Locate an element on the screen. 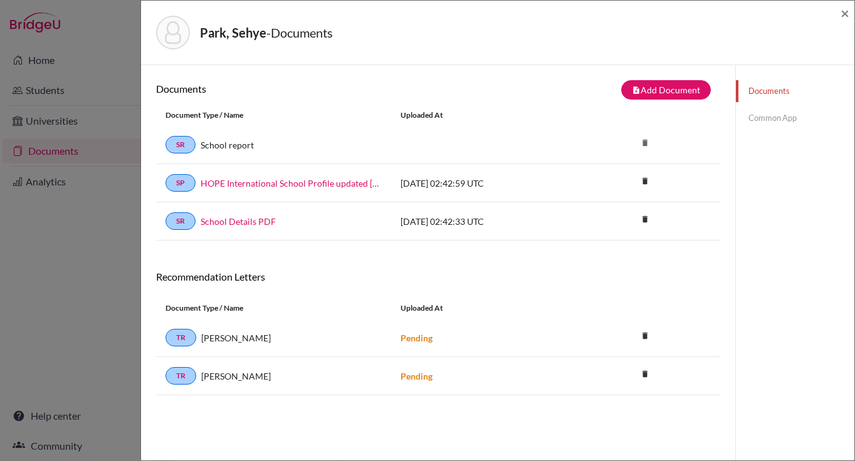  button: note_addAdd Document is located at coordinates (665, 90).